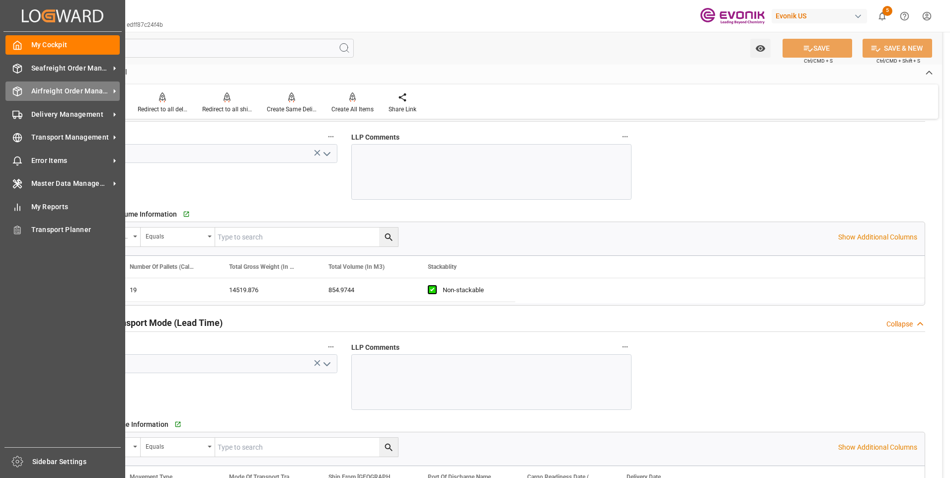 Image resolution: width=950 pixels, height=478 pixels. Describe the element at coordinates (71, 114) in the screenshot. I see `span: Delivery Management` at that location.